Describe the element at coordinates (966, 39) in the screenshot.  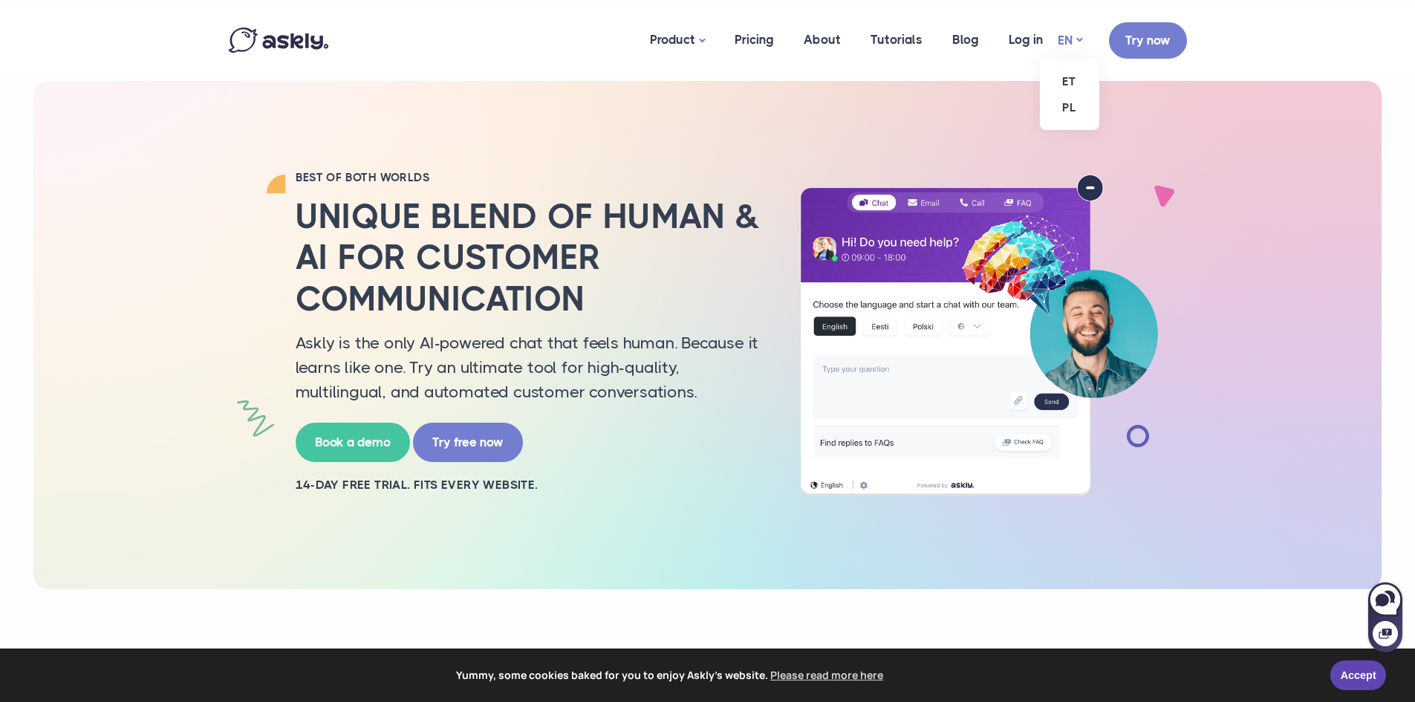
I see `a: Blog` at that location.